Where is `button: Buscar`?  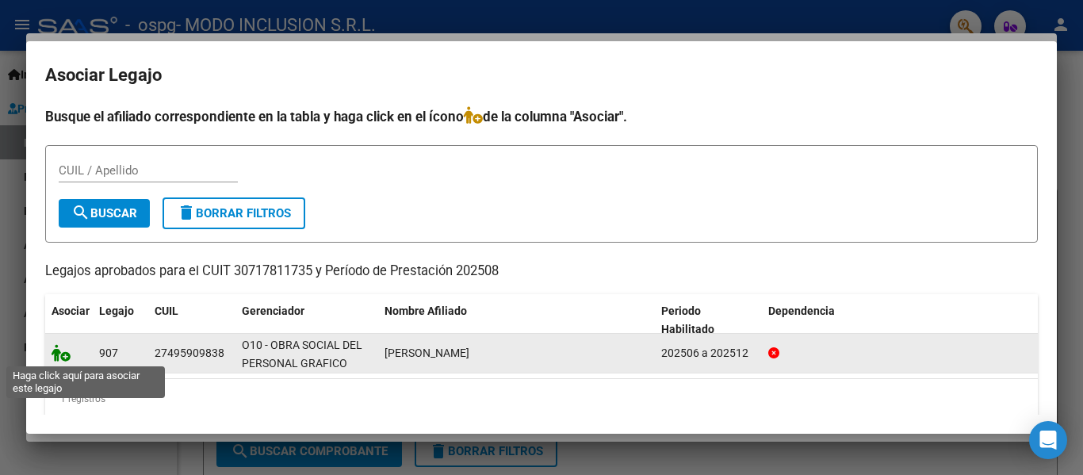
button: Buscar is located at coordinates (104, 213).